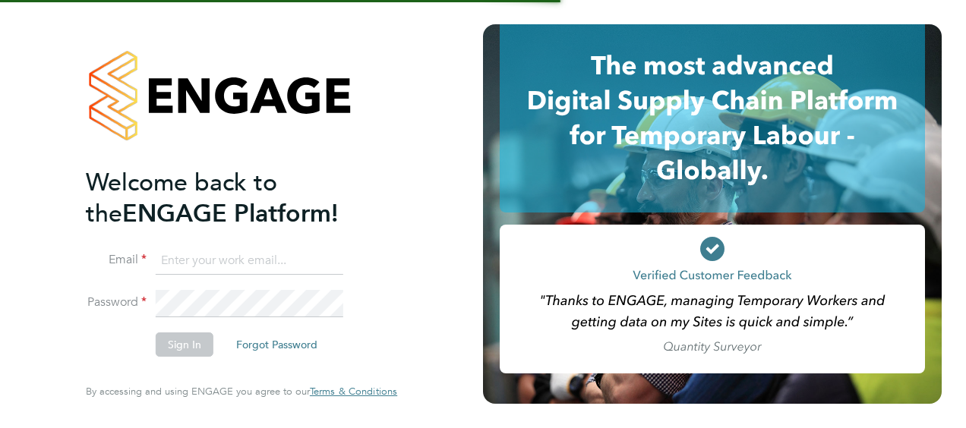 This screenshot has height=428, width=966. I want to click on a: Terms & Conditions, so click(353, 392).